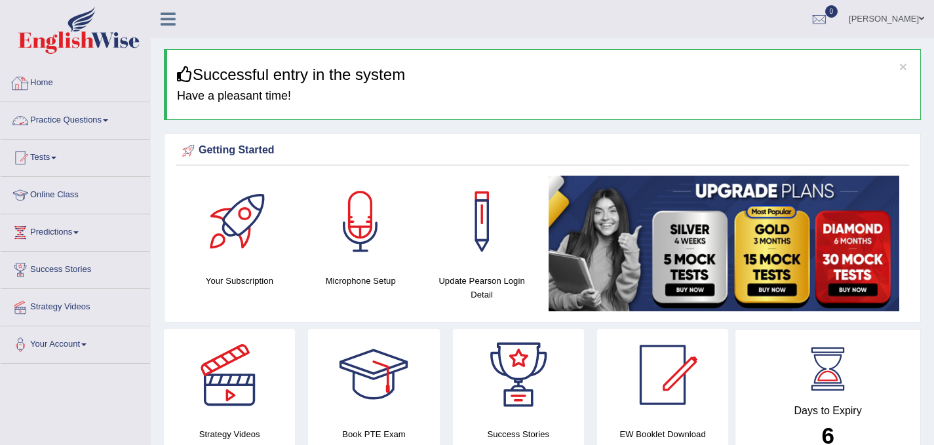 Image resolution: width=934 pixels, height=445 pixels. What do you see at coordinates (75, 268) in the screenshot?
I see `a: Success Stories` at bounding box center [75, 268].